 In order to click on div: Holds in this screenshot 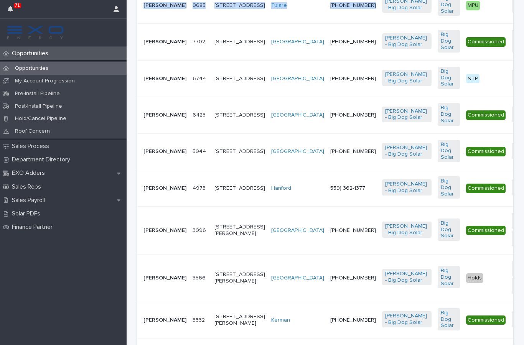, I will do `click(475, 278)`.